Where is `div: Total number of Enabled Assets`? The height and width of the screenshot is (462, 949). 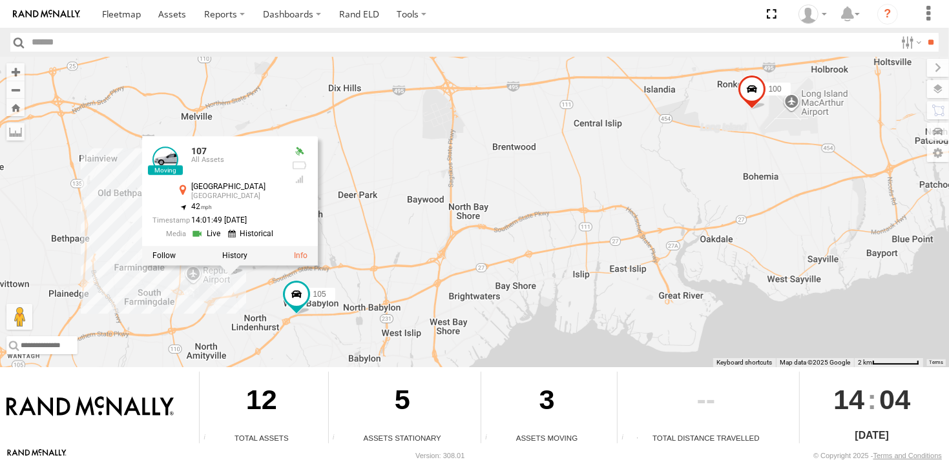 div: Total number of Enabled Assets is located at coordinates (209, 439).